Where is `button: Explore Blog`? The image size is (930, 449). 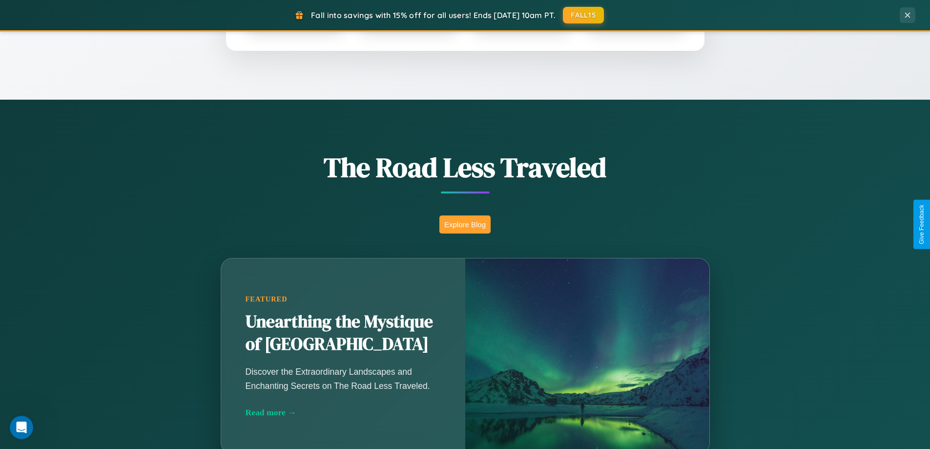 button: Explore Blog is located at coordinates (465, 224).